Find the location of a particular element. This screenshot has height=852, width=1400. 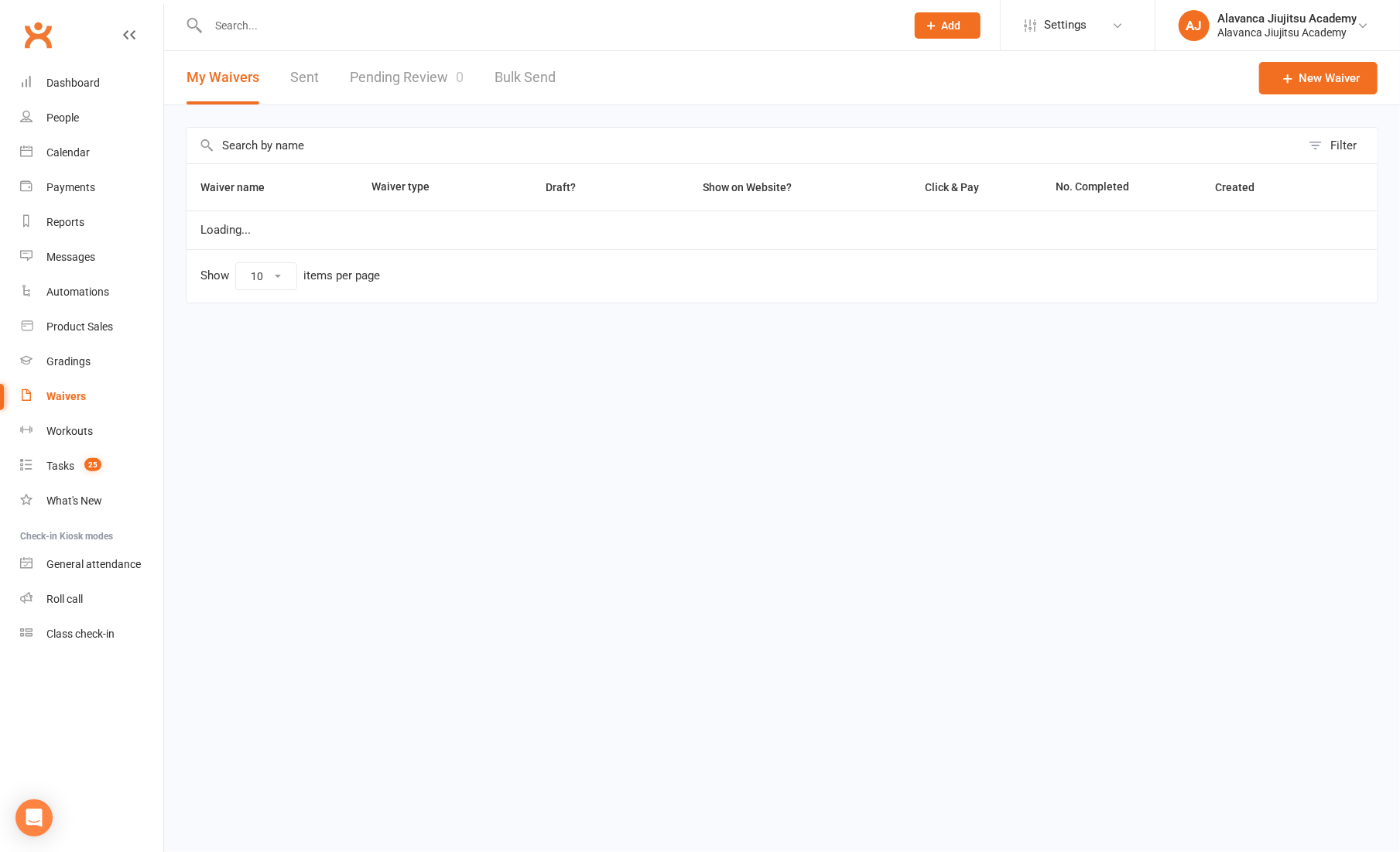

a: Automations is located at coordinates (92, 292).